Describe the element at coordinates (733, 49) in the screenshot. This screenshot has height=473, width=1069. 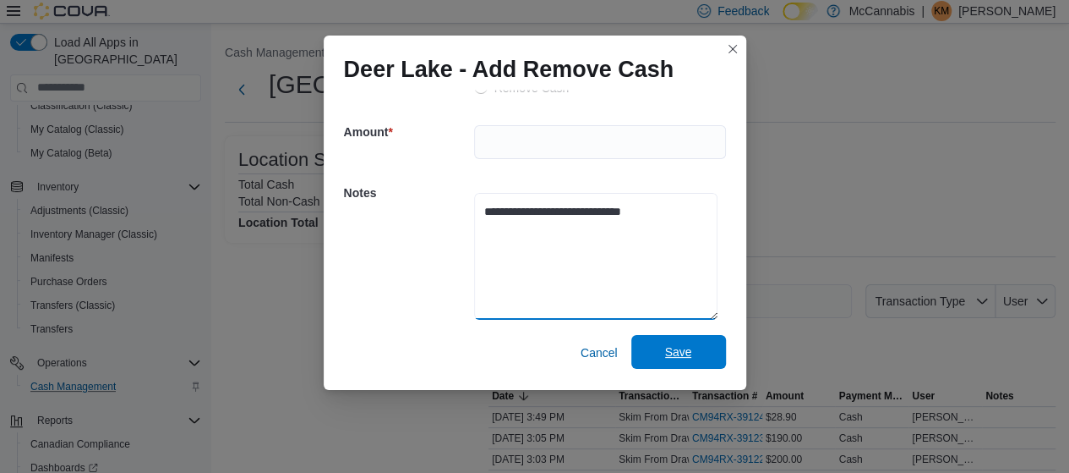
I see `button: Closes this modal window` at that location.